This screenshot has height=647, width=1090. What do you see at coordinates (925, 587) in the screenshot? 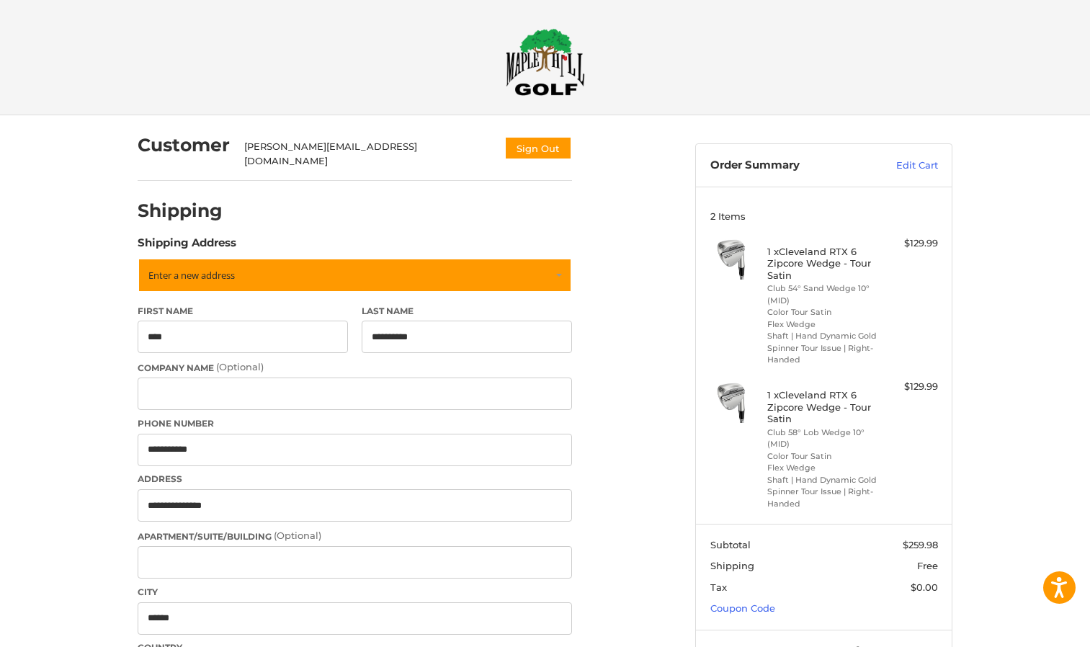
I see `span: $0.00` at bounding box center [925, 587].